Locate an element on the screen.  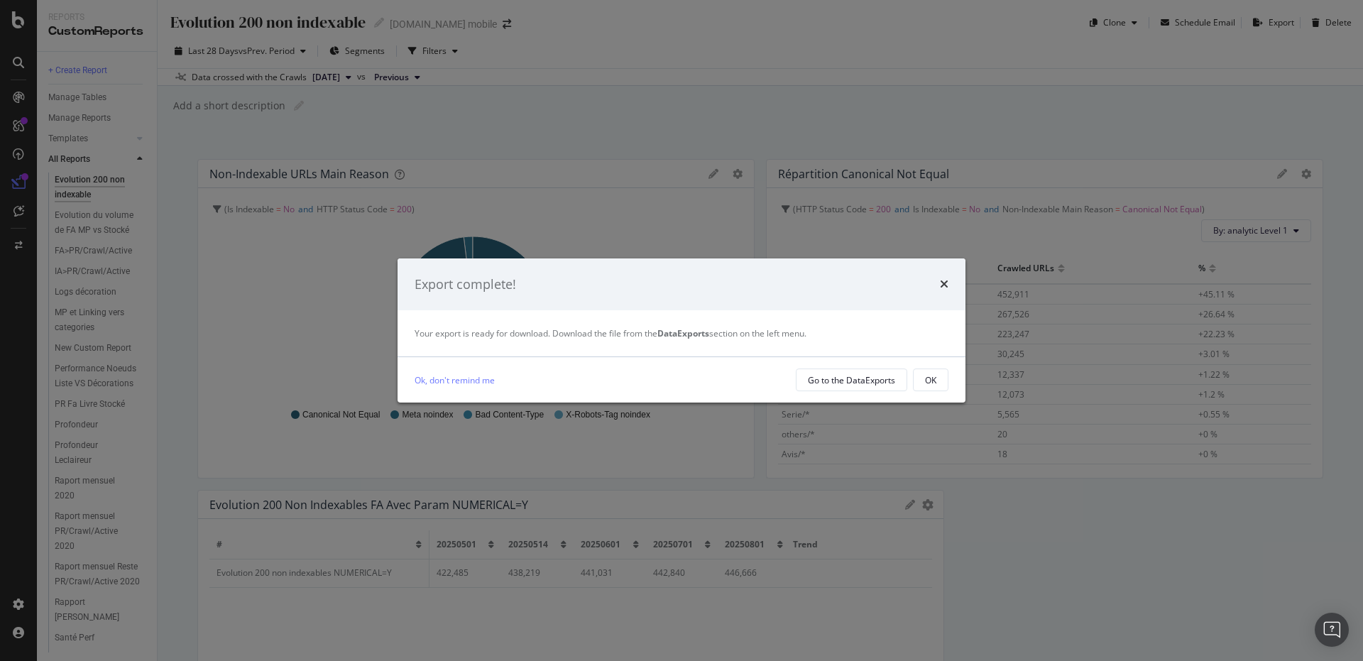
div: Your export is ready for download. Download the file from the is located at coordinates (681, 333).